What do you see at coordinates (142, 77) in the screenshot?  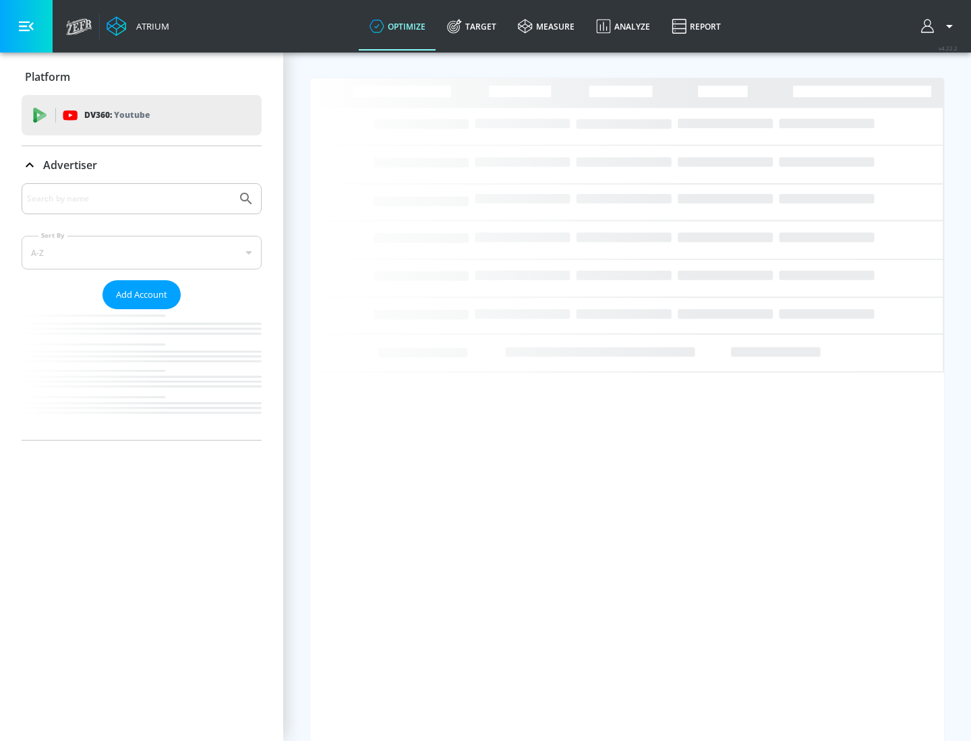 I see `div: Platform` at bounding box center [142, 77].